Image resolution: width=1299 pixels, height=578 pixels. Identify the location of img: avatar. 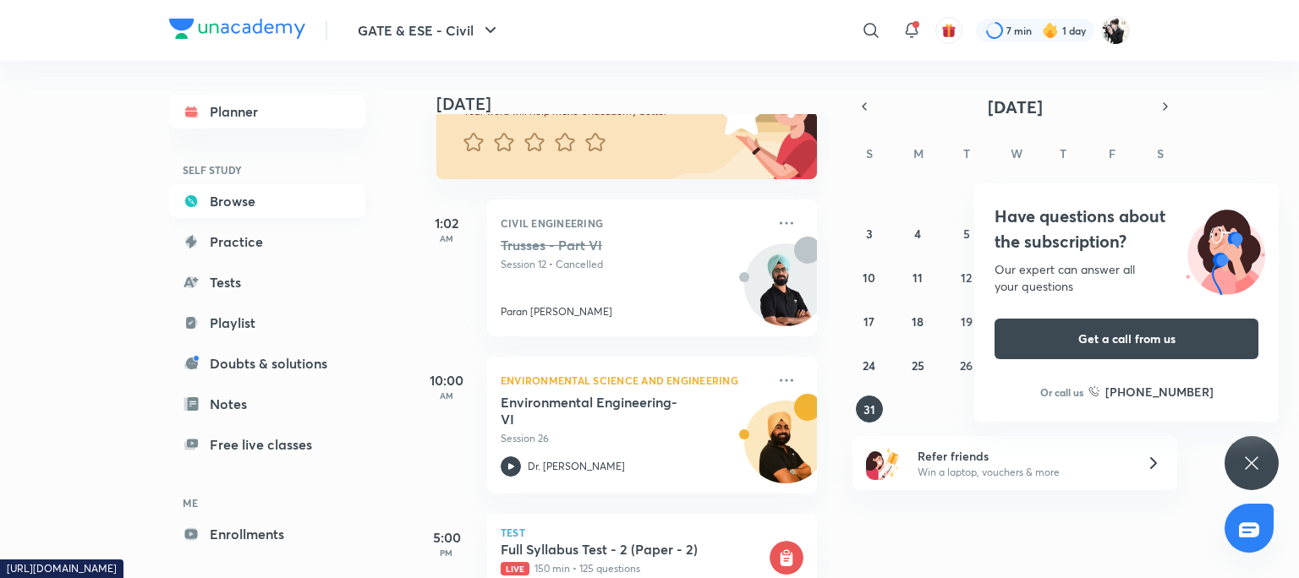
(949, 30).